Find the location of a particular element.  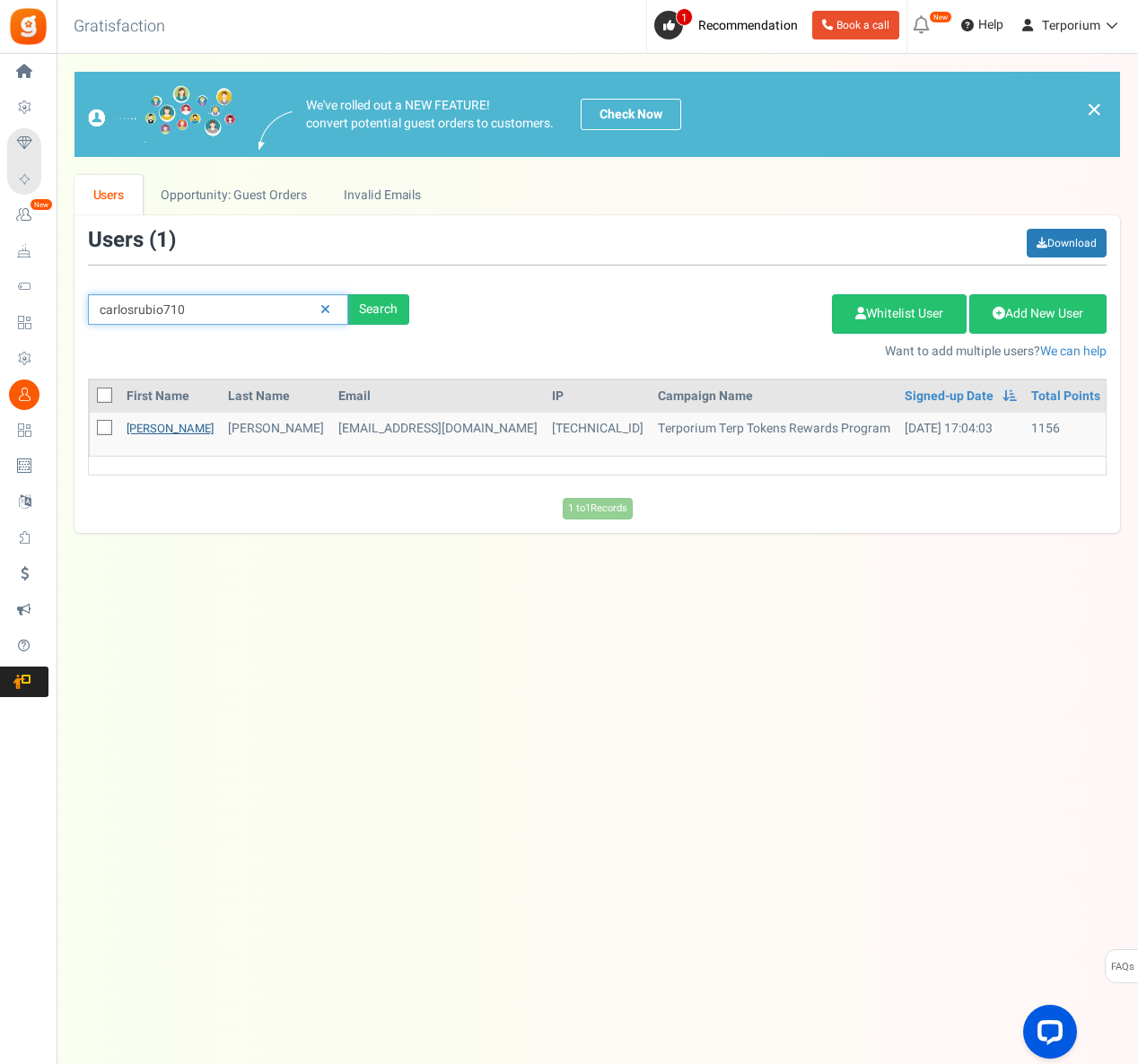

a: Users is located at coordinates (109, 195).